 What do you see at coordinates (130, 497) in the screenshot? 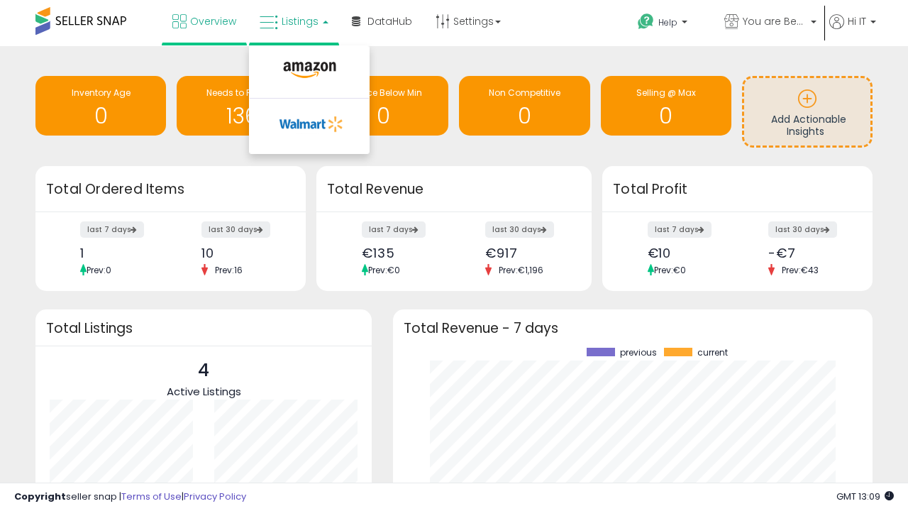
I see `div: seller snap | |` at bounding box center [130, 497].